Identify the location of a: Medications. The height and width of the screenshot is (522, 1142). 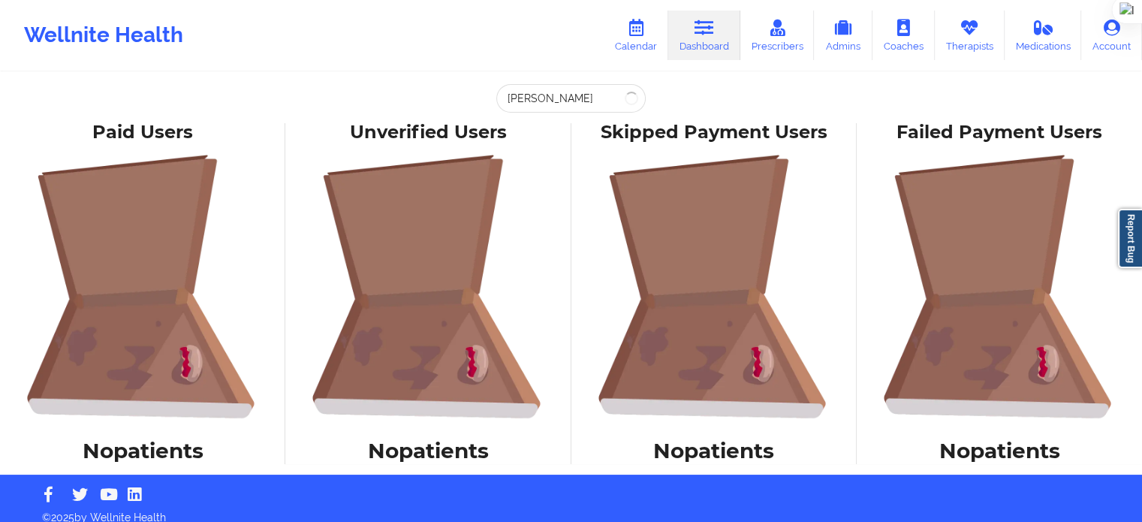
(1042, 35).